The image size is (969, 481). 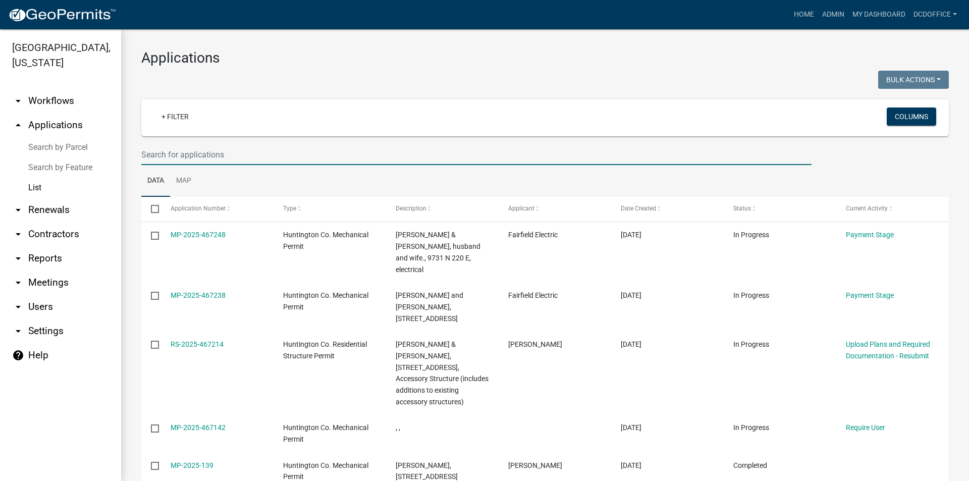 What do you see at coordinates (442, 209) in the screenshot?
I see `datatable-header-cell: Description` at bounding box center [442, 209].